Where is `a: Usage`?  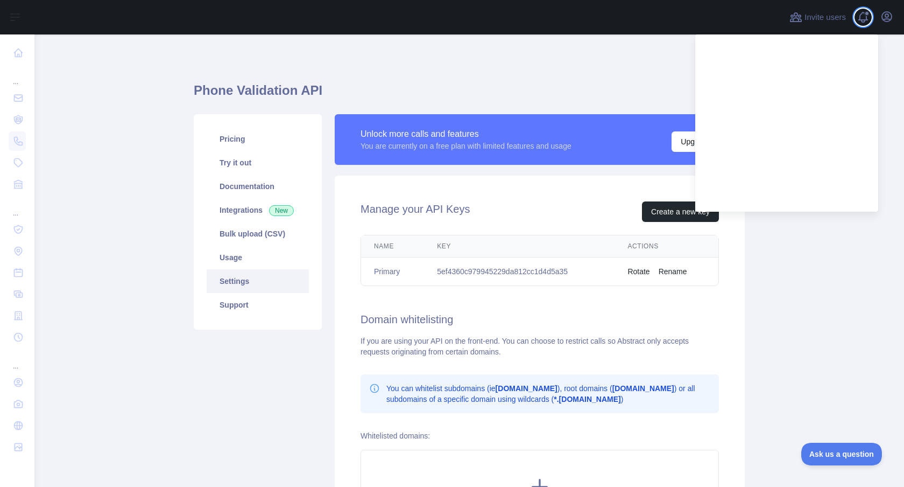
a: Usage is located at coordinates (258, 257).